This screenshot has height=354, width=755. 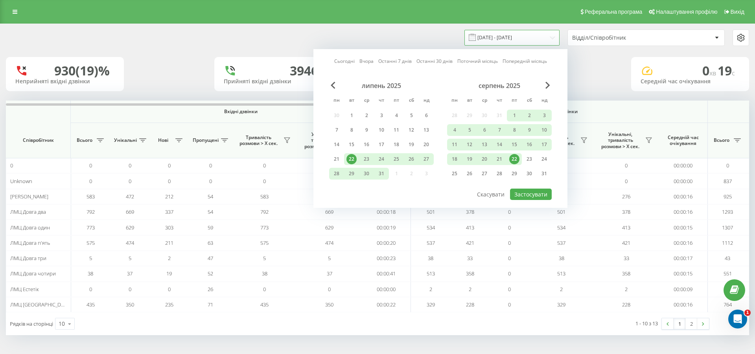 What do you see at coordinates (411, 145) in the screenshot?
I see `div: сб 19 лип 2025 р.` at bounding box center [411, 145].